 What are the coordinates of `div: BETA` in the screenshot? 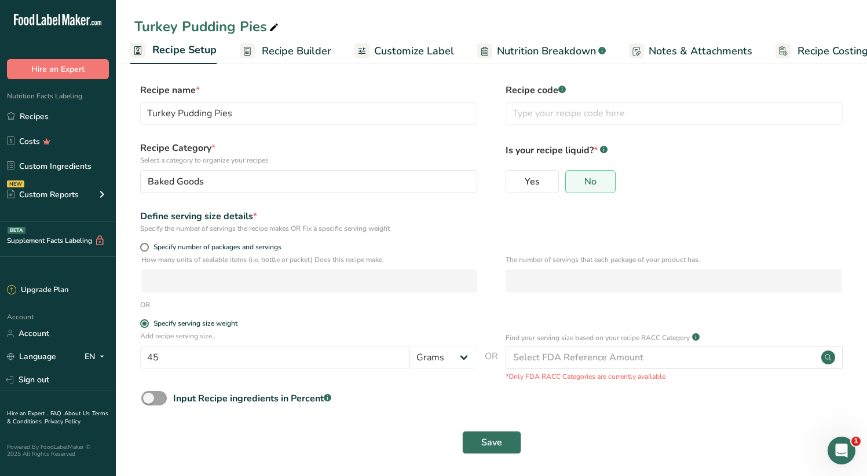 It's located at (16, 230).